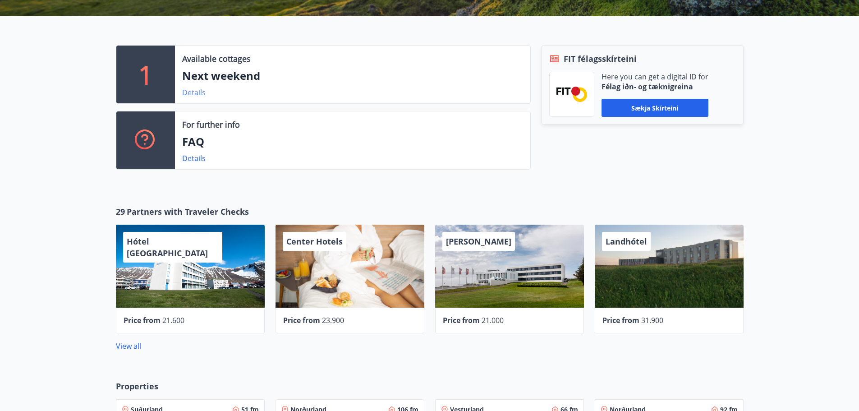 The width and height of the screenshot is (859, 411). What do you see at coordinates (120, 212) in the screenshot?
I see `span: 29` at bounding box center [120, 212].